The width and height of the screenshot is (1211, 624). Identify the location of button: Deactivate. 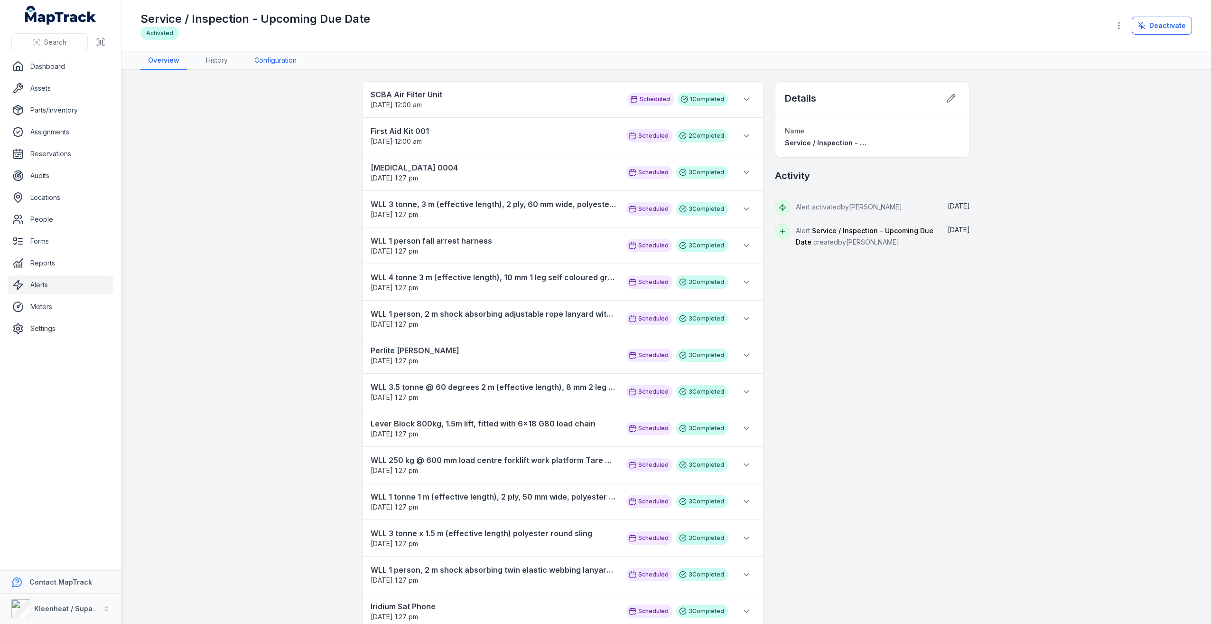
(1162, 26).